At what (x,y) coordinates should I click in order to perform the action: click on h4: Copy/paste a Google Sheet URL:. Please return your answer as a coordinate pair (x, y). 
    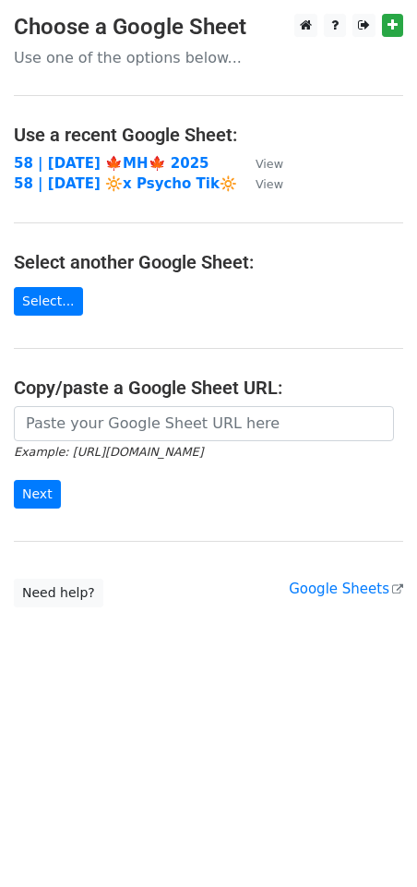
    Looking at the image, I should click on (209, 388).